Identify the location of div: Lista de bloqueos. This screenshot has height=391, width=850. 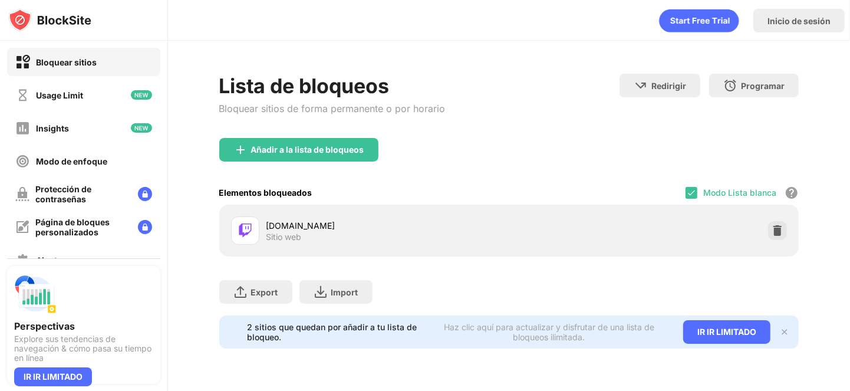
(332, 85).